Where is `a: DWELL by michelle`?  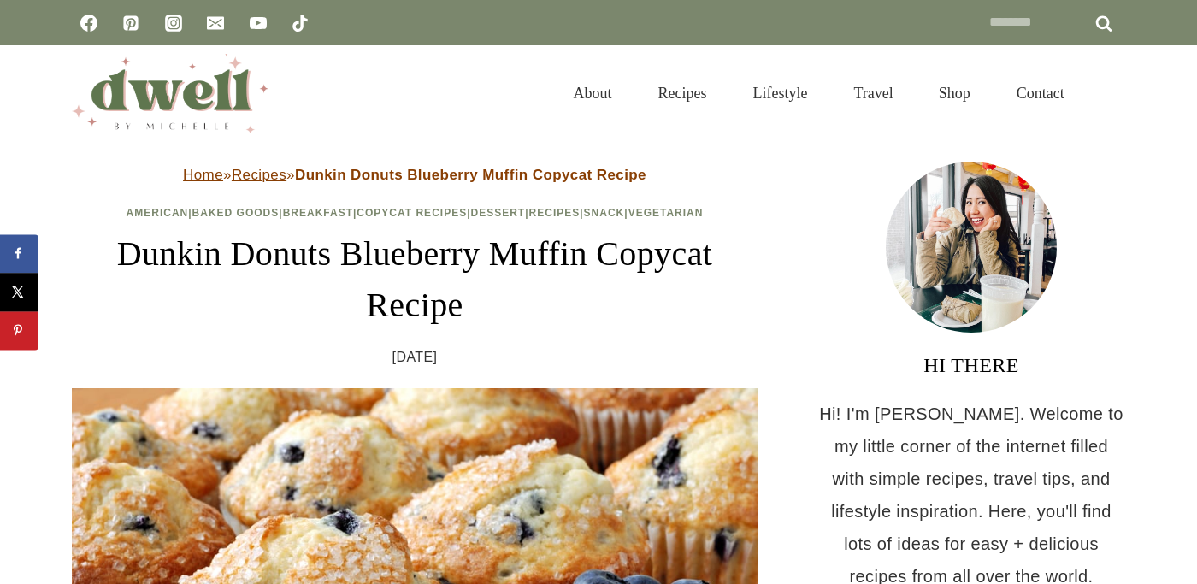
a: DWELL by michelle is located at coordinates (170, 93).